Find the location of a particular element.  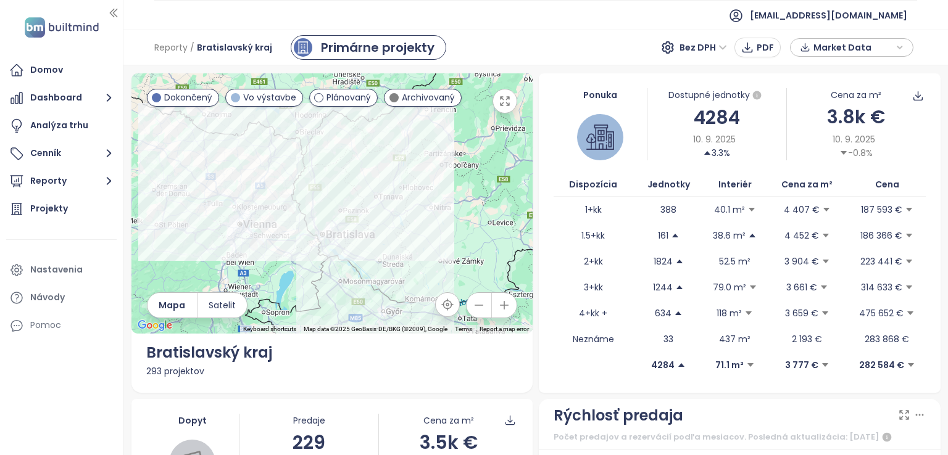

div: 3.3% is located at coordinates (716, 153).